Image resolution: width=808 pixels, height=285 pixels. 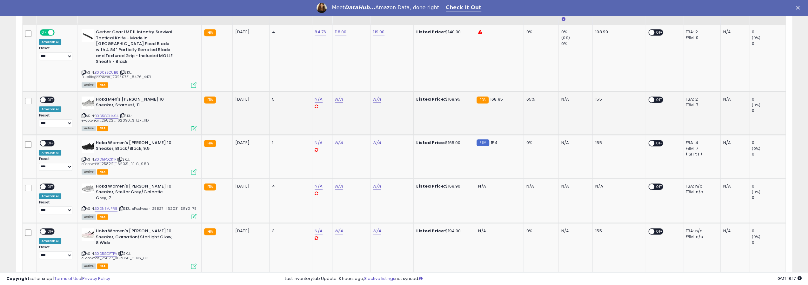 I want to click on div: $165.00, so click(x=442, y=143).